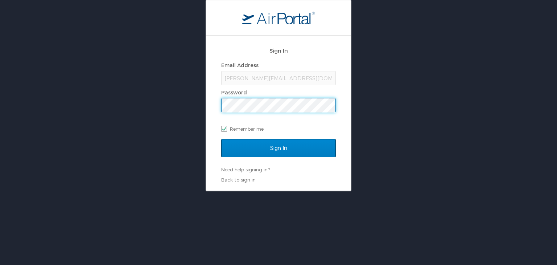 This screenshot has width=557, height=265. Describe the element at coordinates (246, 169) in the screenshot. I see `a: Need help signing in?` at that location.